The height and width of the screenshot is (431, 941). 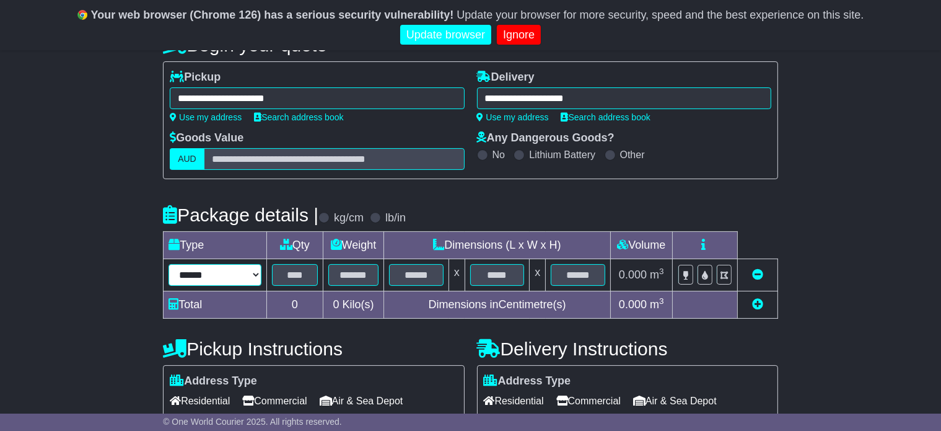 I want to click on td: Type, so click(x=215, y=245).